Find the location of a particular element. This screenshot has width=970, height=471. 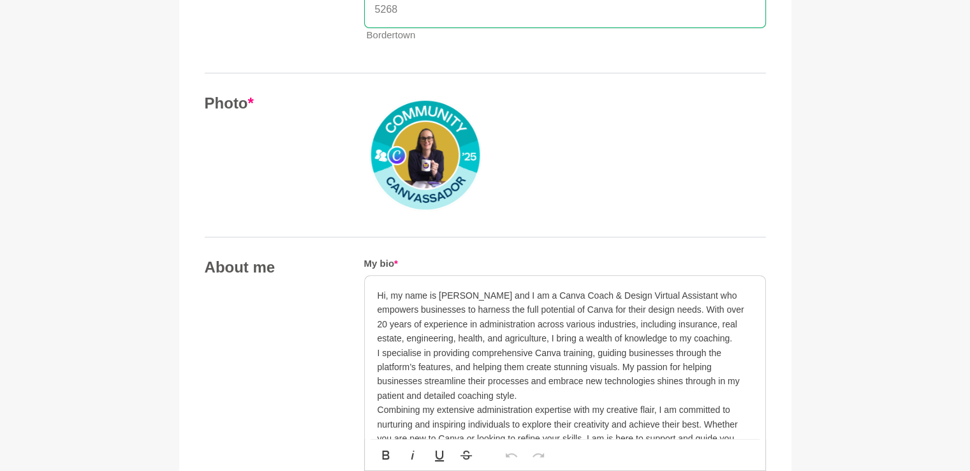

h5: My bio is located at coordinates (565, 263).